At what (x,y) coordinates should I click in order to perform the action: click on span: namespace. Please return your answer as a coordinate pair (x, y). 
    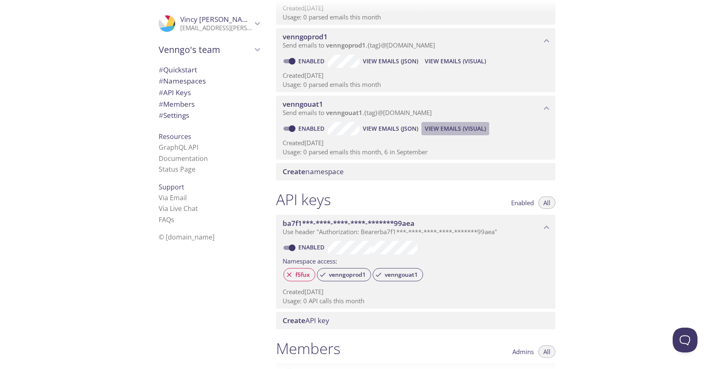
    Looking at the image, I should click on (313, 171).